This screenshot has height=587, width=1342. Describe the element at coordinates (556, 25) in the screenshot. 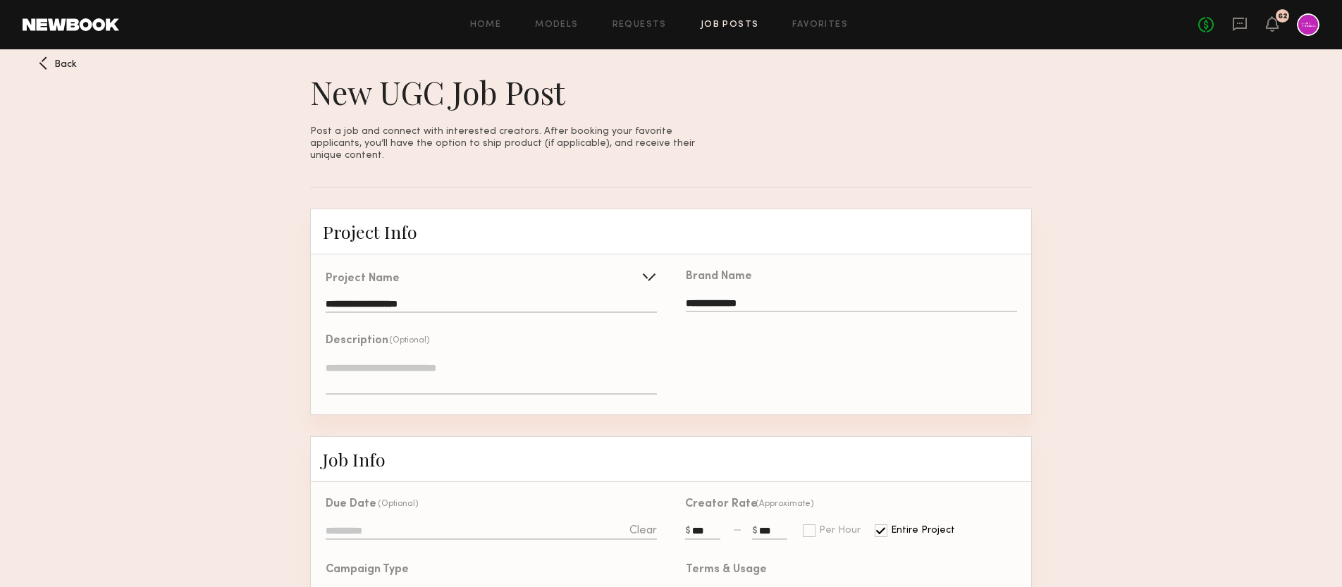

I see `a: Models` at that location.